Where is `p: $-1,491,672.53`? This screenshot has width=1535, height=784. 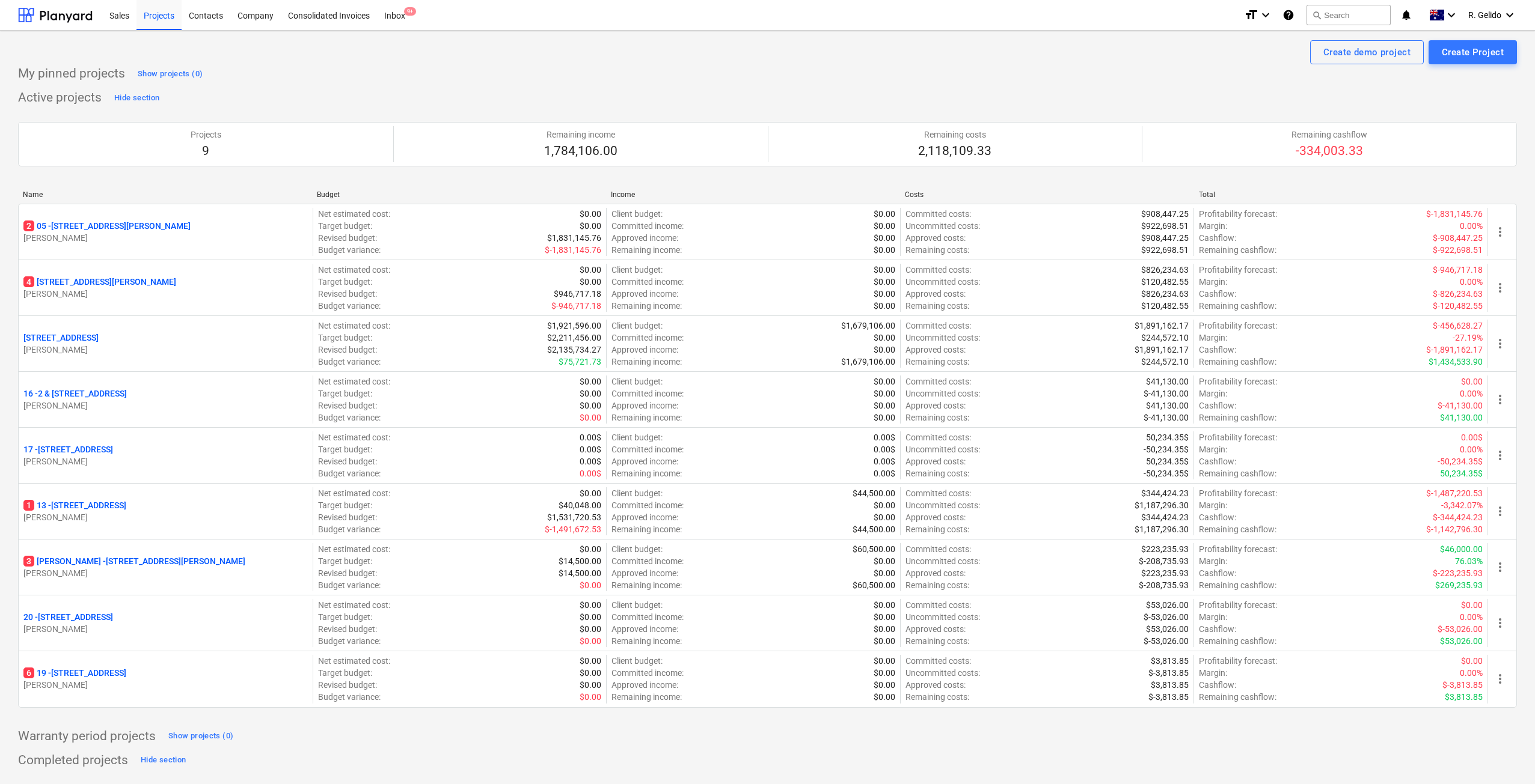
p: $-1,491,672.53 is located at coordinates (573, 530).